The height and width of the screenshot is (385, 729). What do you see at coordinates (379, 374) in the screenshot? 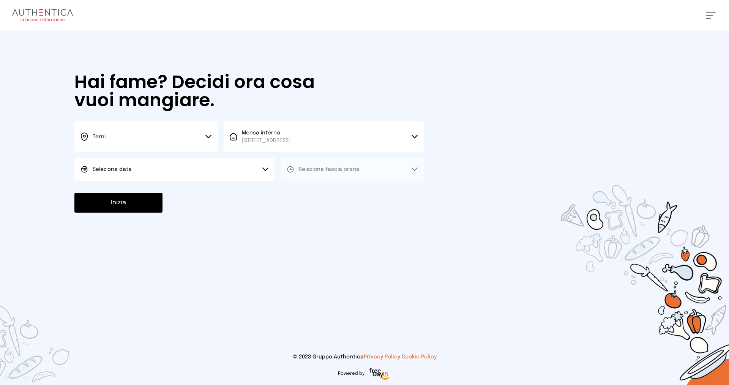
I see `img: logo-freeday.3e08031.png` at bounding box center [379, 374].